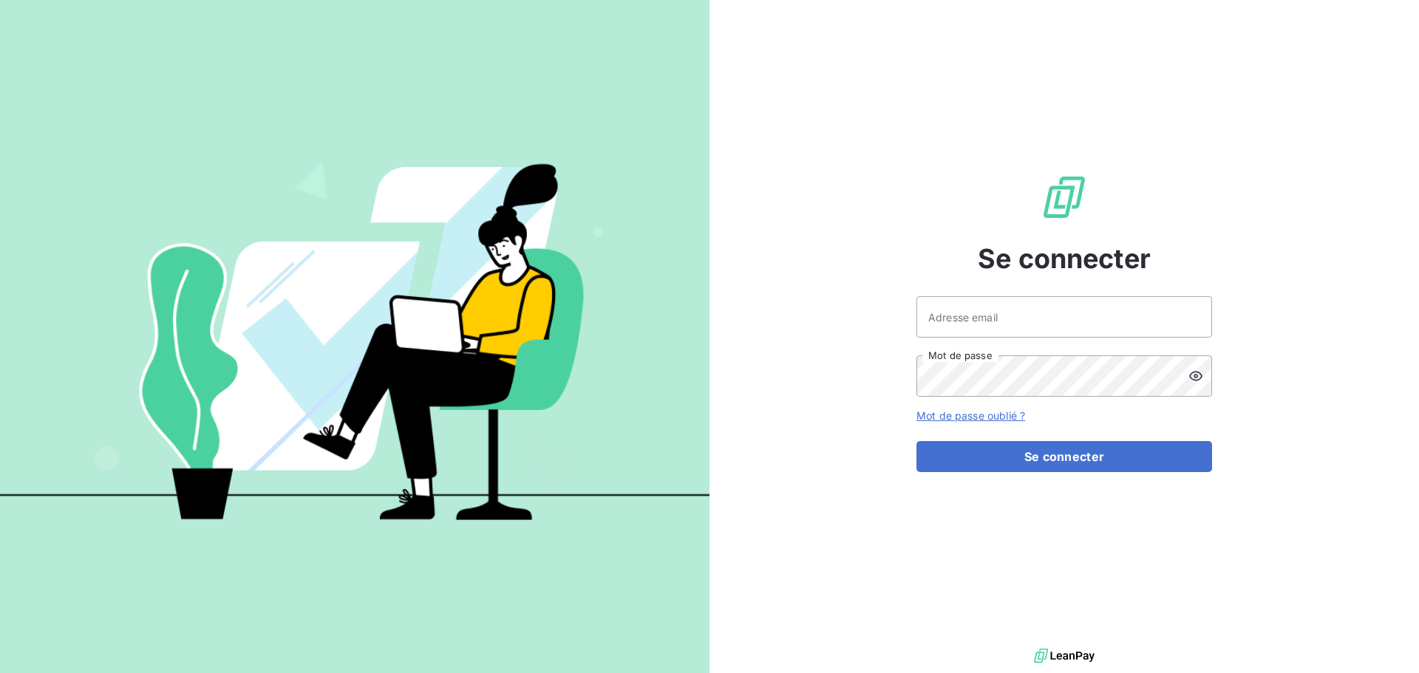 The width and height of the screenshot is (1419, 673). I want to click on input: placeholder, so click(1064, 317).